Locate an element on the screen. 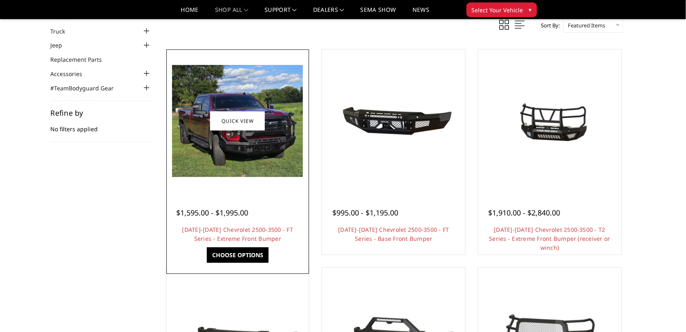  a: News is located at coordinates (421, 13).